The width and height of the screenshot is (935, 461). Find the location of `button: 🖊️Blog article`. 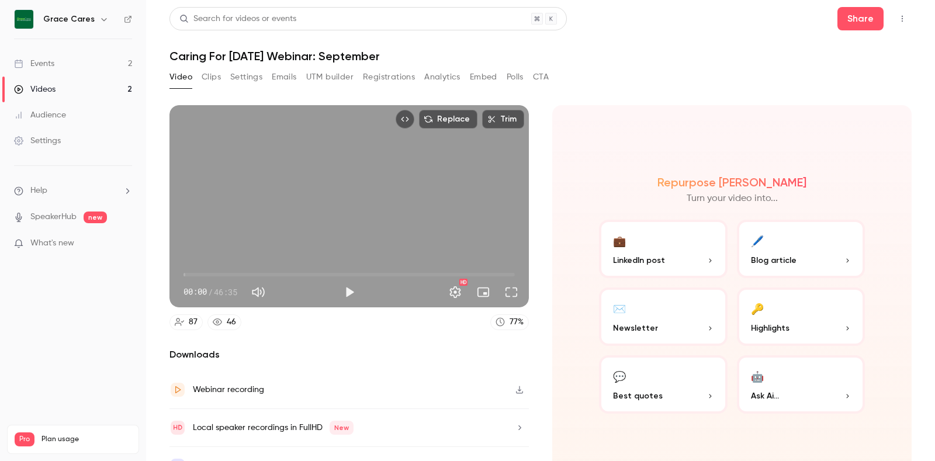

button: 🖊️Blog article is located at coordinates (801, 249).